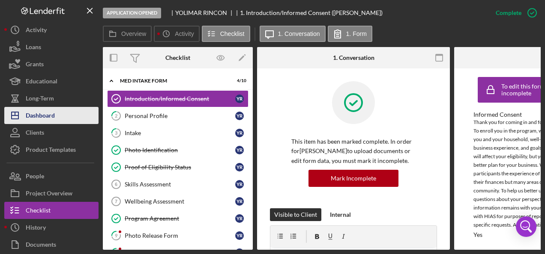 This screenshot has width=545, height=254. I want to click on button: Dashboard, so click(51, 116).